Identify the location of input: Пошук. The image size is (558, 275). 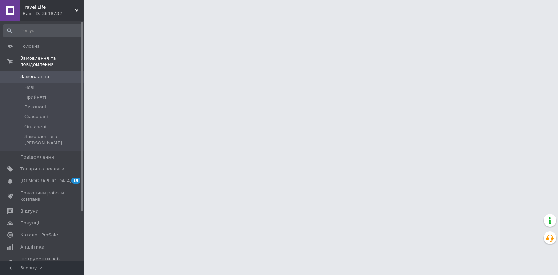
(43, 31).